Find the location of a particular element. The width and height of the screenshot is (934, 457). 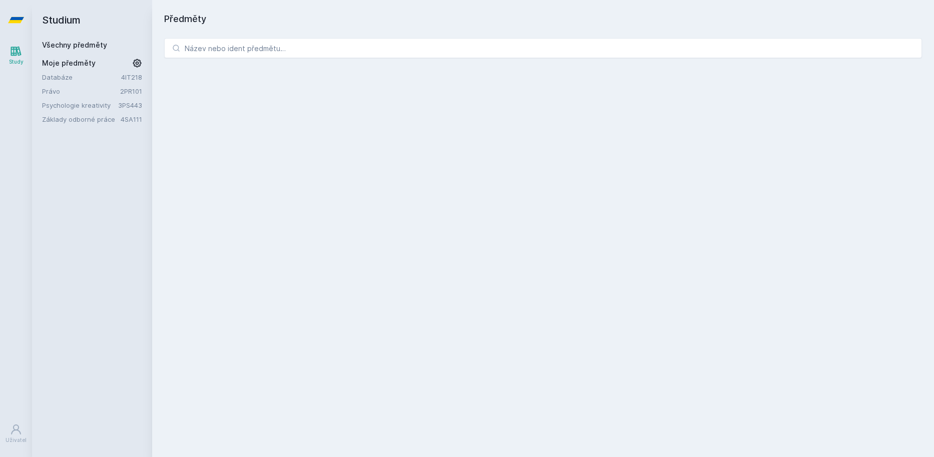

a: 4SA111 is located at coordinates (131, 119).